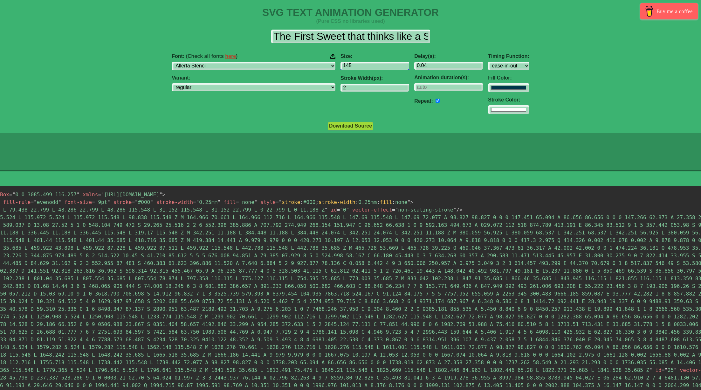 The height and width of the screenshot is (390, 701). I want to click on a: here, so click(231, 56).